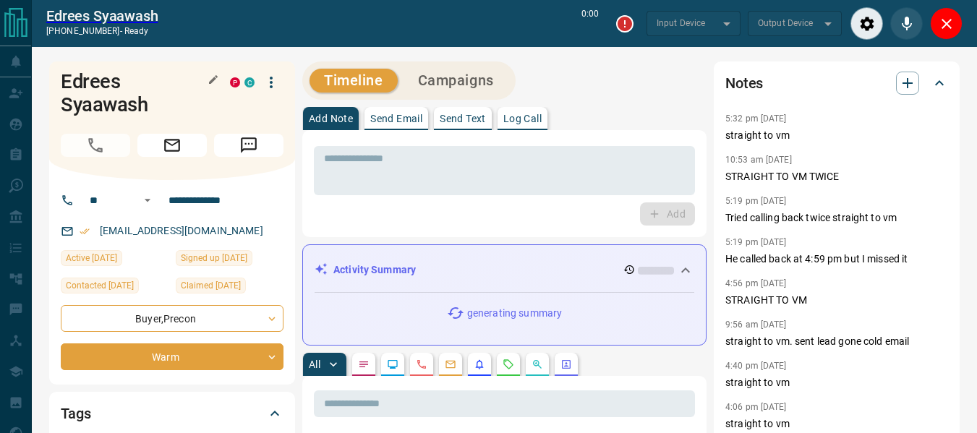  What do you see at coordinates (250, 82) in the screenshot?
I see `div: condos.ca` at bounding box center [250, 82].